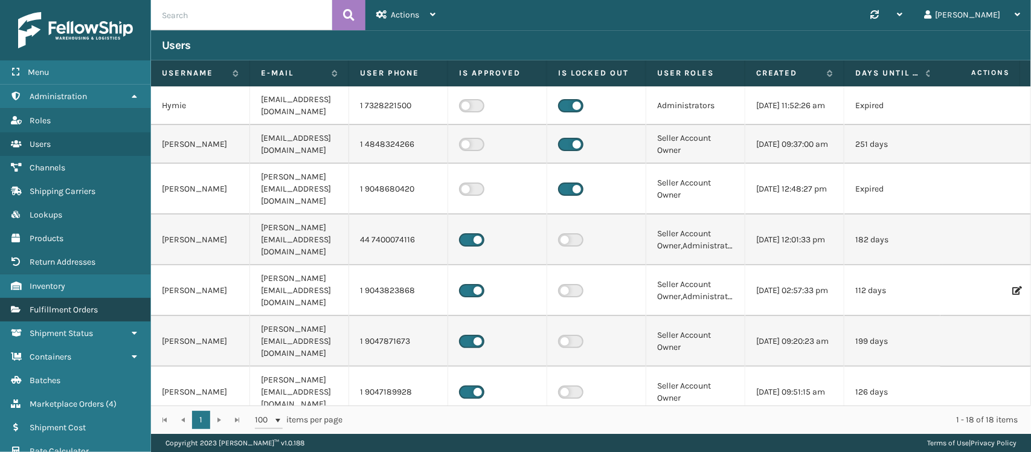  What do you see at coordinates (40, 144) in the screenshot?
I see `span: Users` at bounding box center [40, 144].